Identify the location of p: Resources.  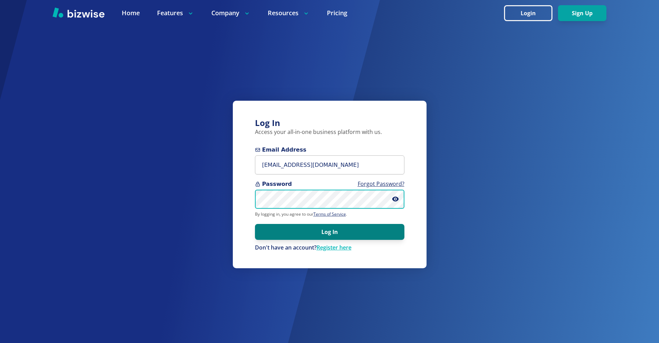
(289, 13).